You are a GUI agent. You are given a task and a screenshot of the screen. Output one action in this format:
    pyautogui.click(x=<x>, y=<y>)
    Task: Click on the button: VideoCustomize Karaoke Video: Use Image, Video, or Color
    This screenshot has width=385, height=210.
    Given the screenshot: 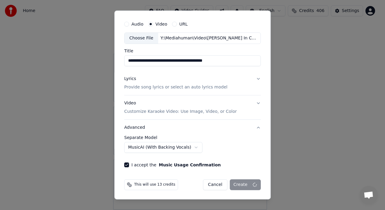 What is the action you would take?
    pyautogui.click(x=192, y=107)
    